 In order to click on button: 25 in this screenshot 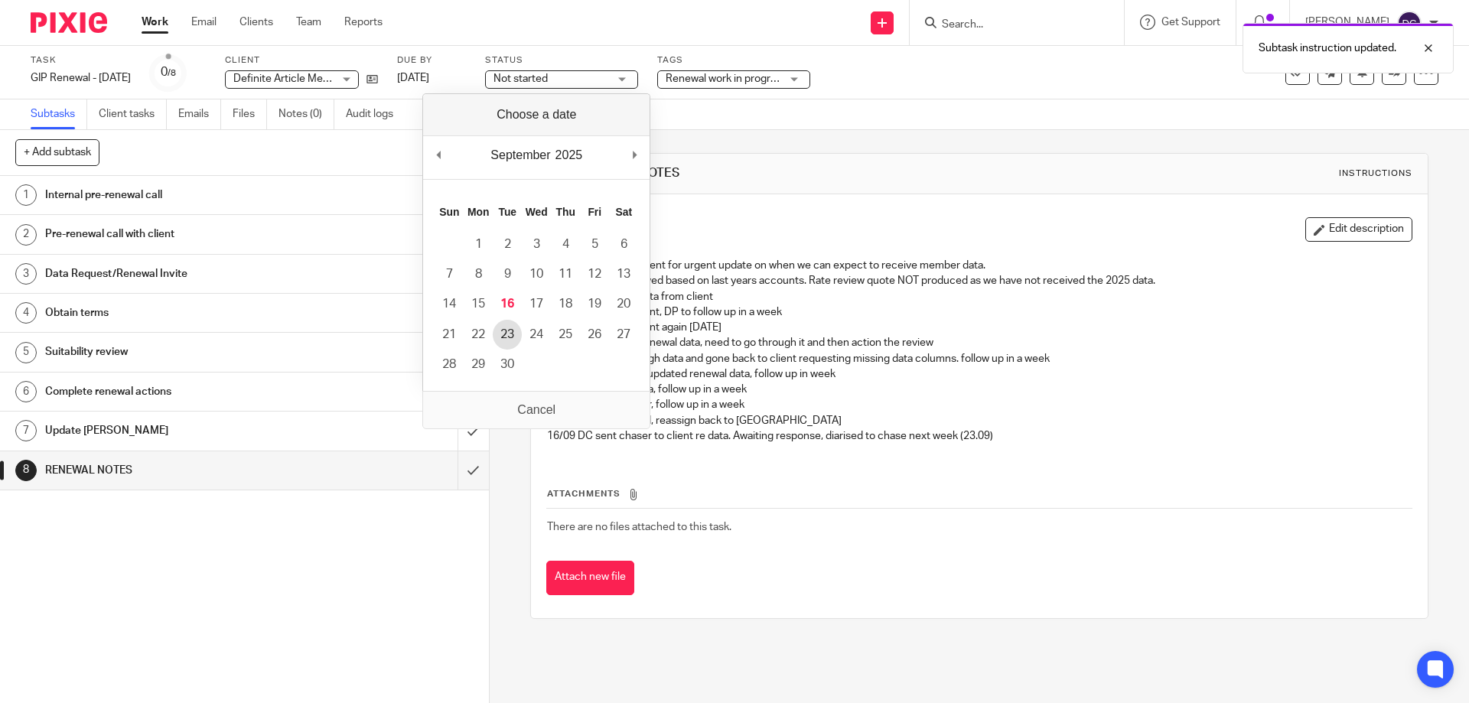, I will do `click(566, 334)`.